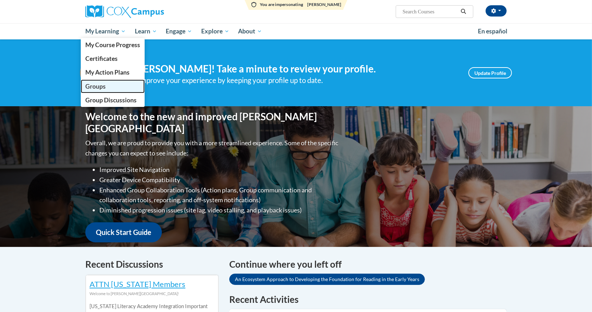 This screenshot has width=592, height=312. Describe the element at coordinates (213, 148) in the screenshot. I see `p: Overall, we are proud to provide you with a more streamlined experience. Some of the specific cha...` at that location.